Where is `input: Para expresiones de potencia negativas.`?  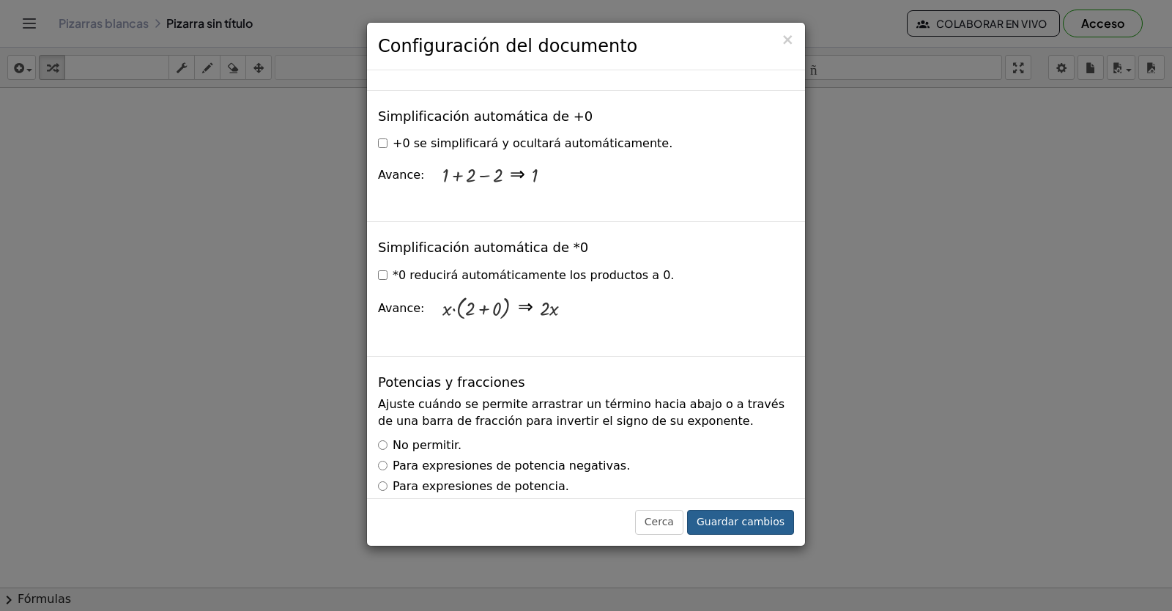
input: Para expresiones de potencia negativas. is located at coordinates (382, 465).